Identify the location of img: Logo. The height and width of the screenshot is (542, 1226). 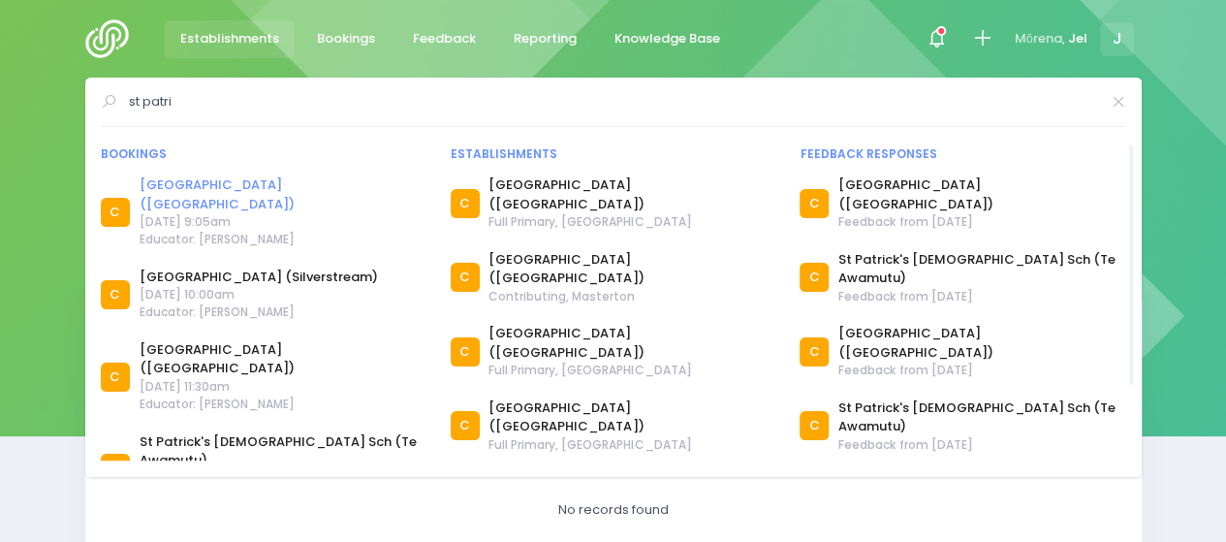
(112, 39).